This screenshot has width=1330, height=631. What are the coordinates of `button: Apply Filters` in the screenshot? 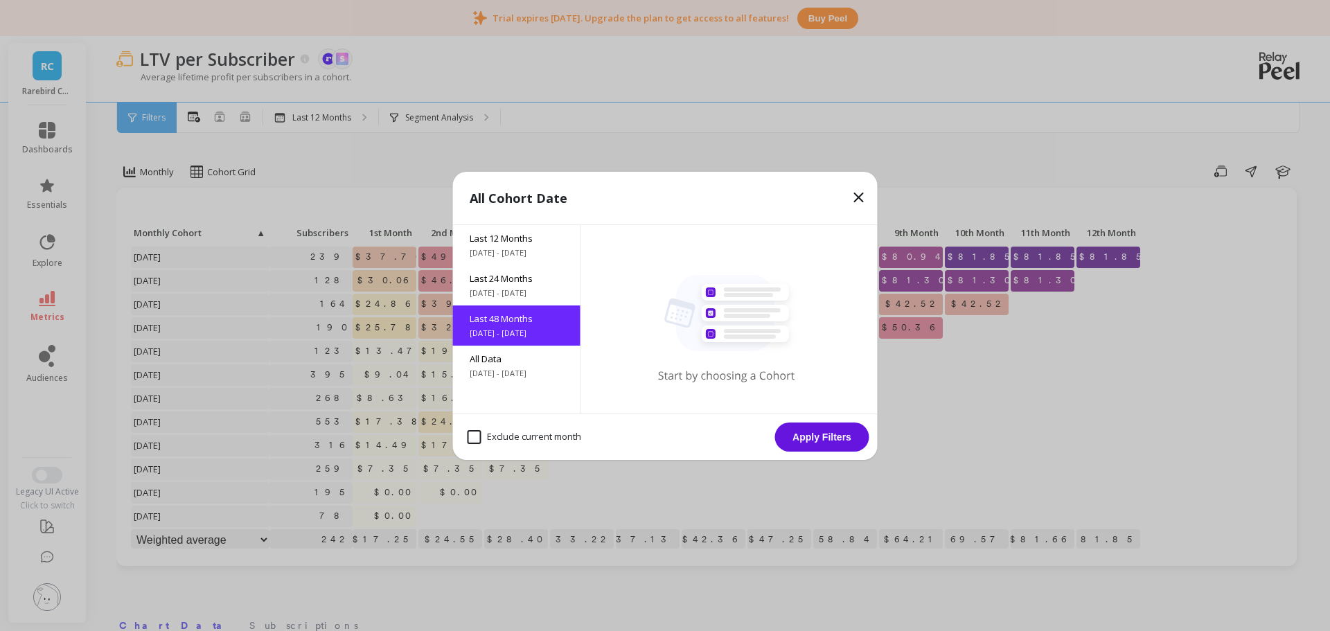 It's located at (822, 437).